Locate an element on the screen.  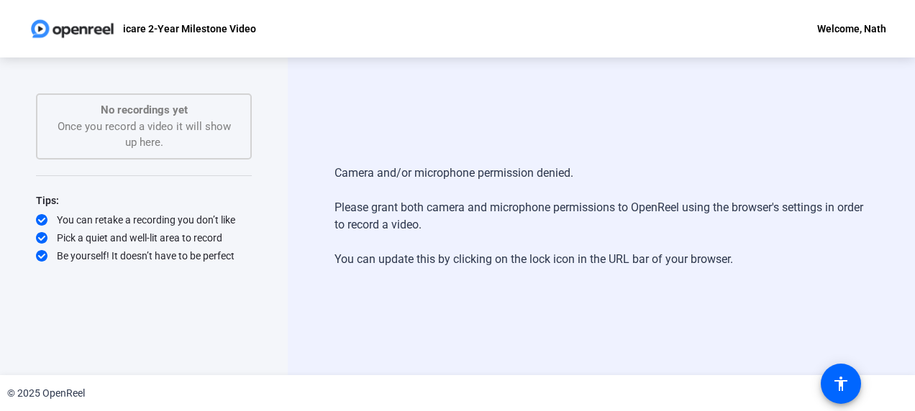
div: Camera and/or microphone permission denied. Please grant both camera and microphone permissions t... is located at coordinates (601, 217).